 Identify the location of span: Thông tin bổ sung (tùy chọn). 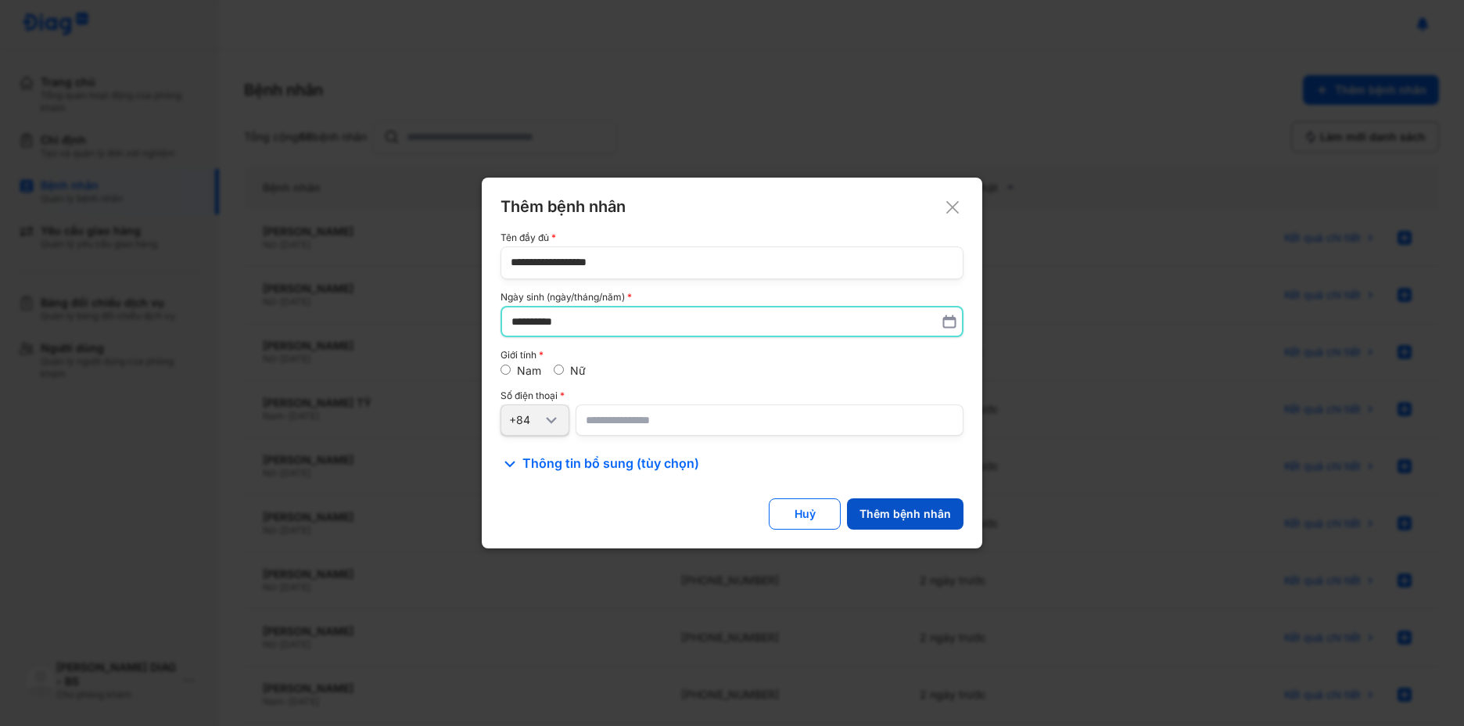
(611, 464).